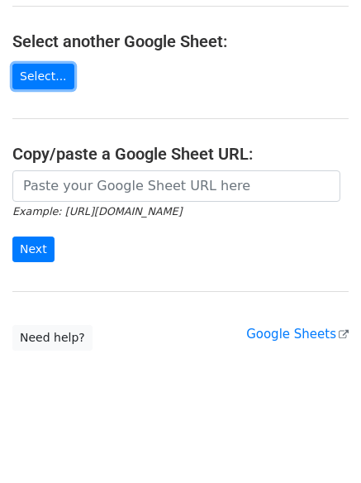  What do you see at coordinates (43, 76) in the screenshot?
I see `a: Select...` at bounding box center [43, 76].